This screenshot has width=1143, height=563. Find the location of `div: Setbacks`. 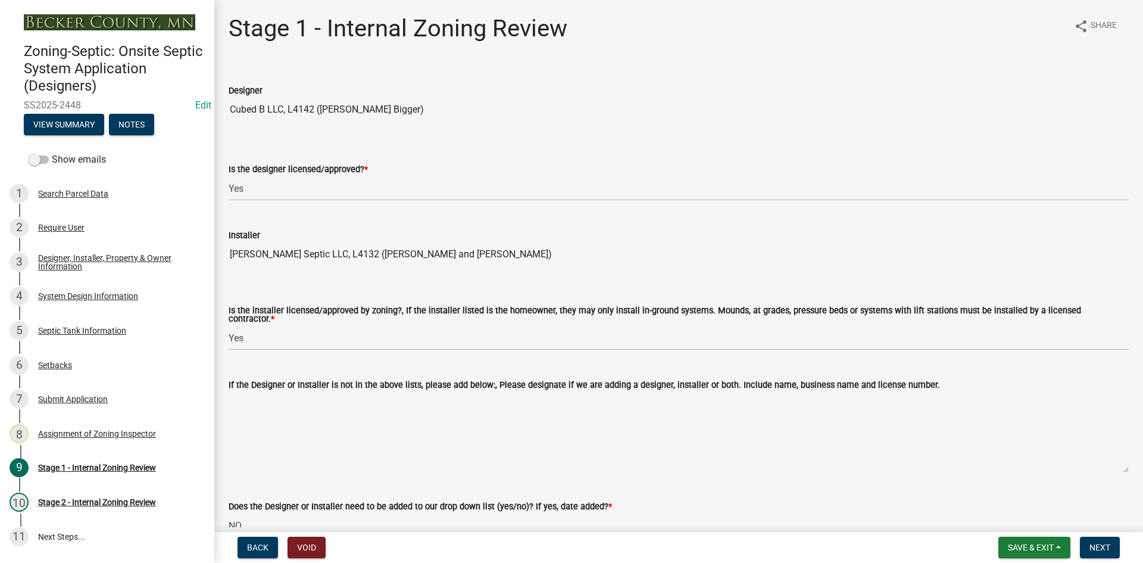

div: Setbacks is located at coordinates (55, 365).